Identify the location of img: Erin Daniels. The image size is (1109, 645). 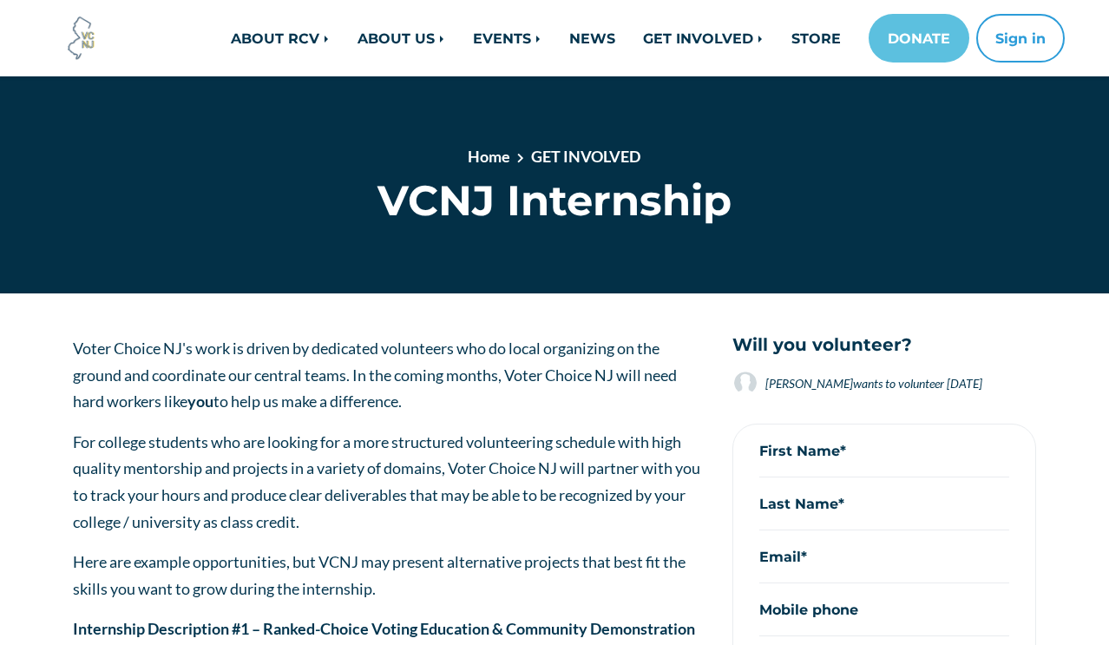
(745, 383).